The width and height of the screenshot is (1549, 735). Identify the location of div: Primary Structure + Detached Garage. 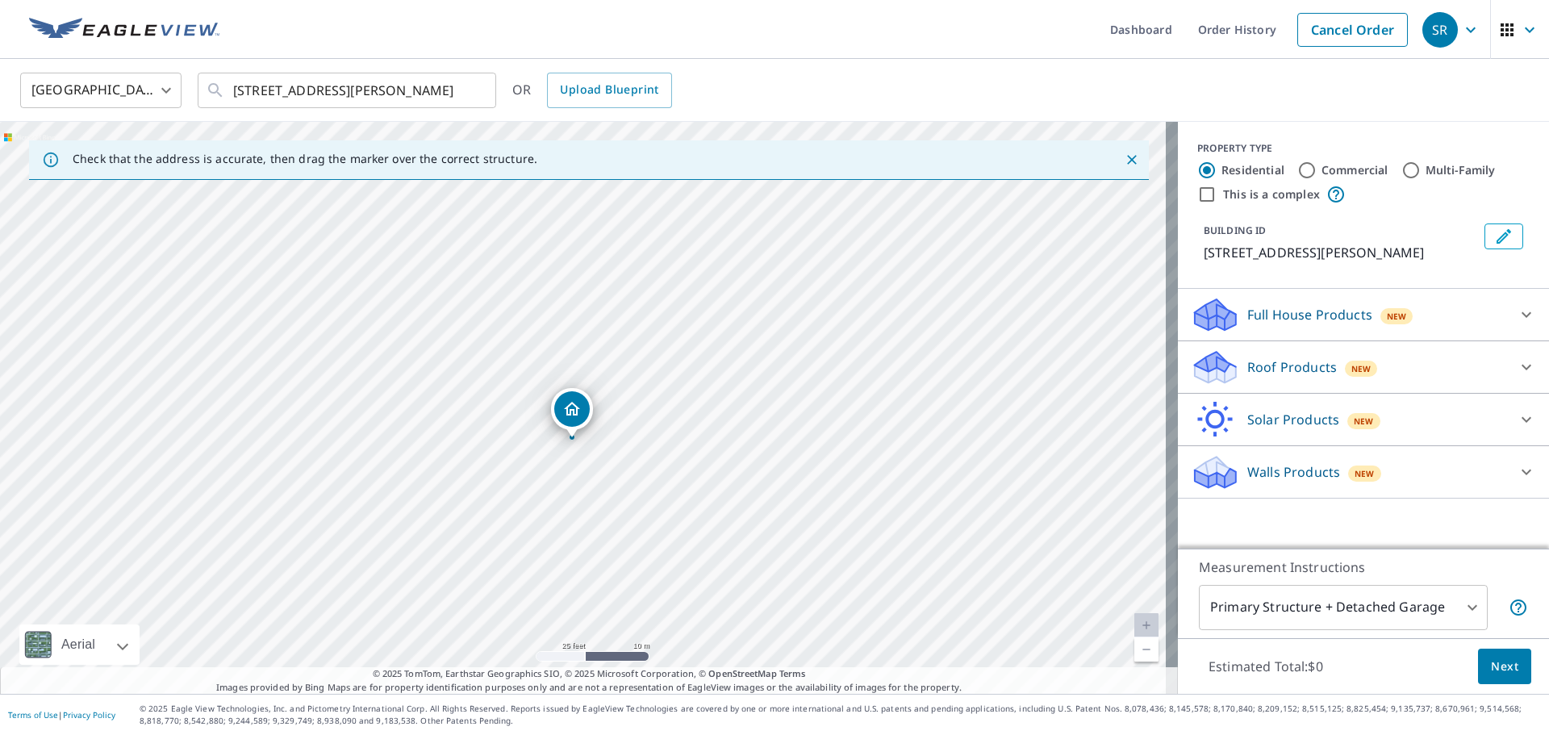
(1343, 608).